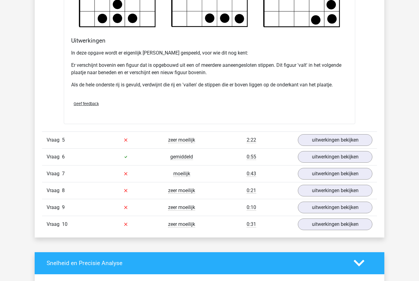 The image size is (419, 281). Describe the element at coordinates (251, 157) in the screenshot. I see `span: 0:55` at that location.